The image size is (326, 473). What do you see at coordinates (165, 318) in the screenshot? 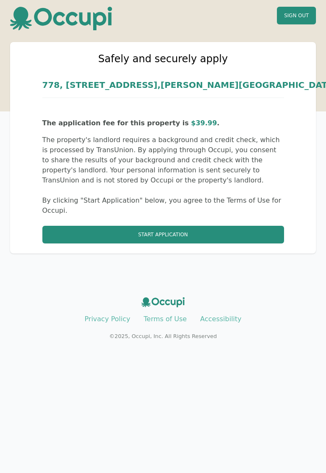
I see `a: Terms of Use` at bounding box center [165, 318].